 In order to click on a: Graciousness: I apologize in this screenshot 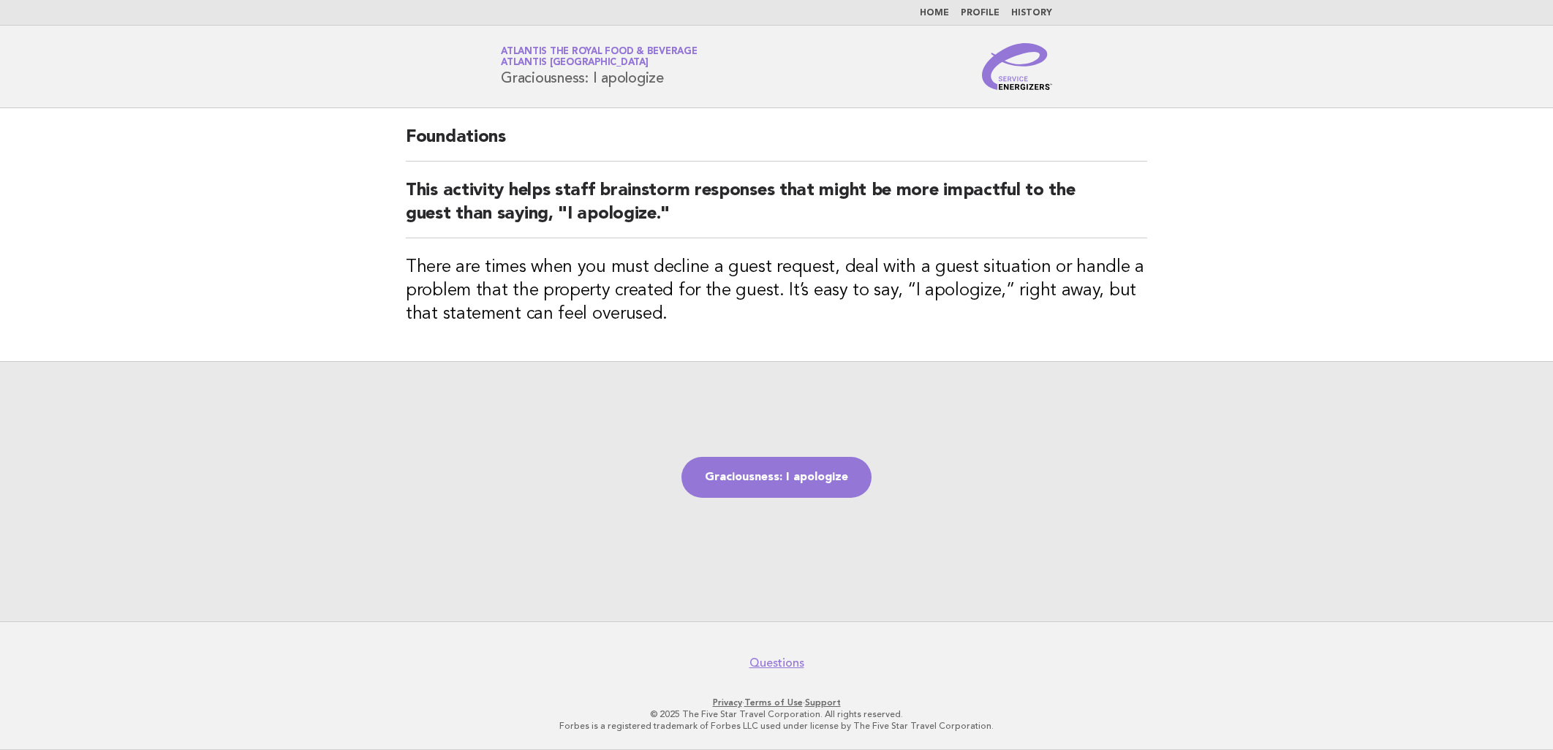, I will do `click(776, 477)`.